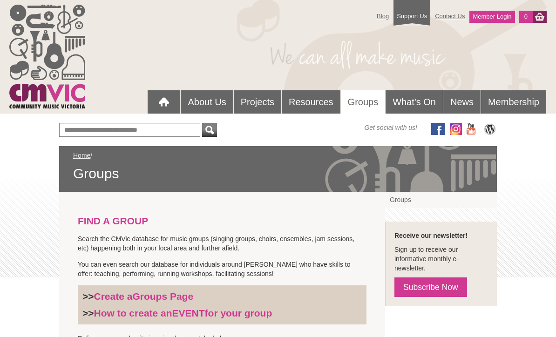  What do you see at coordinates (258, 102) in the screenshot?
I see `a: Projects` at bounding box center [258, 102].